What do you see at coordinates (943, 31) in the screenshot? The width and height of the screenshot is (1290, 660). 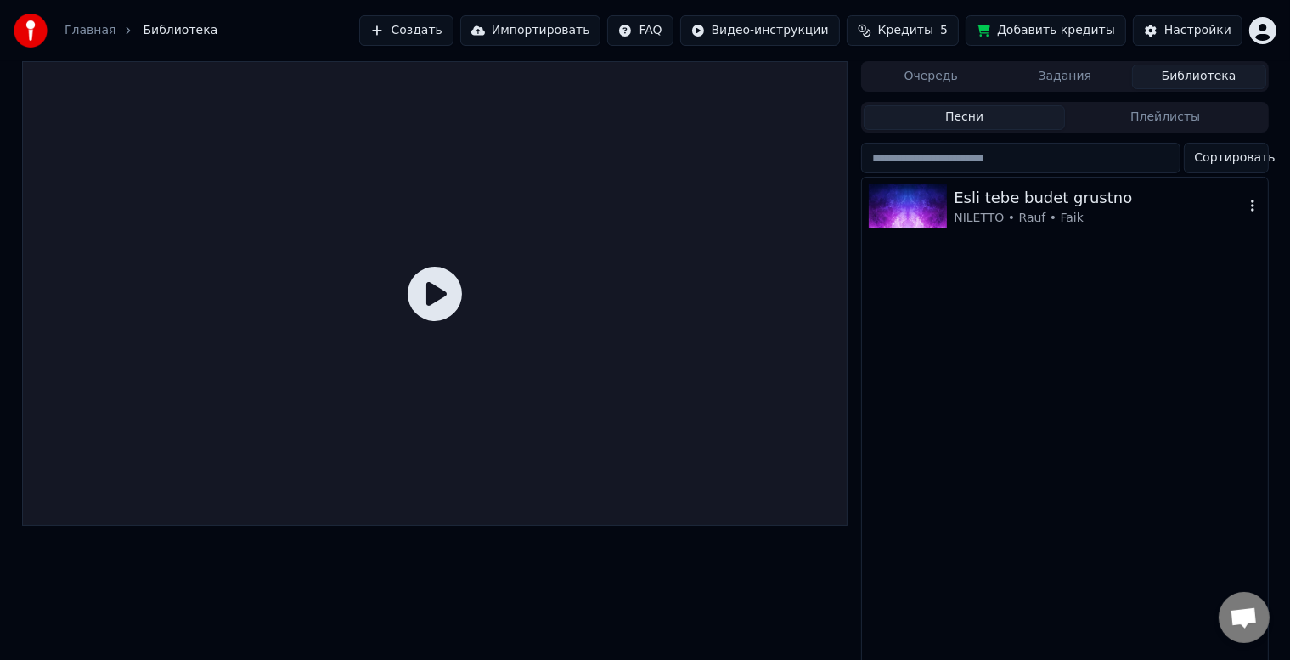 I see `span: 5` at bounding box center [943, 31].